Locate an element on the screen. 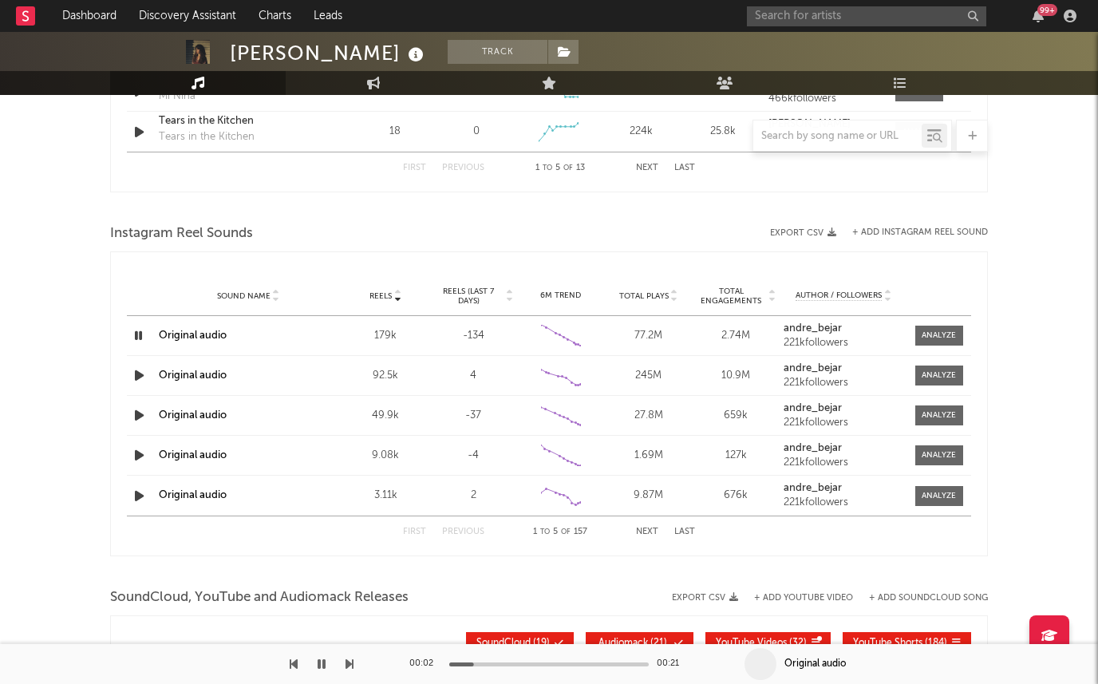 The width and height of the screenshot is (1098, 684). div: Tears in the Kitchen is located at coordinates (242, 121).